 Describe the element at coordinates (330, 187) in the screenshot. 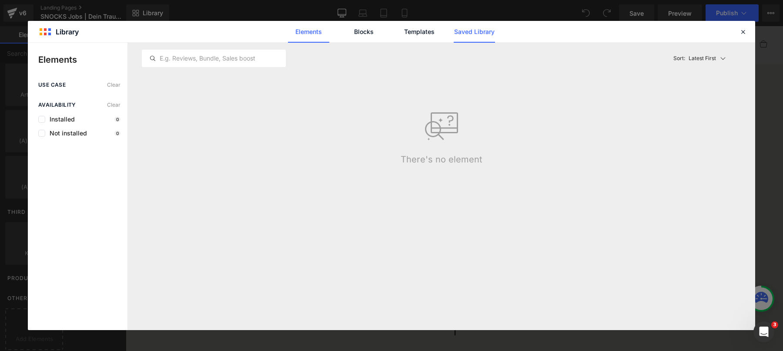

I see `button: allow cookies` at that location.